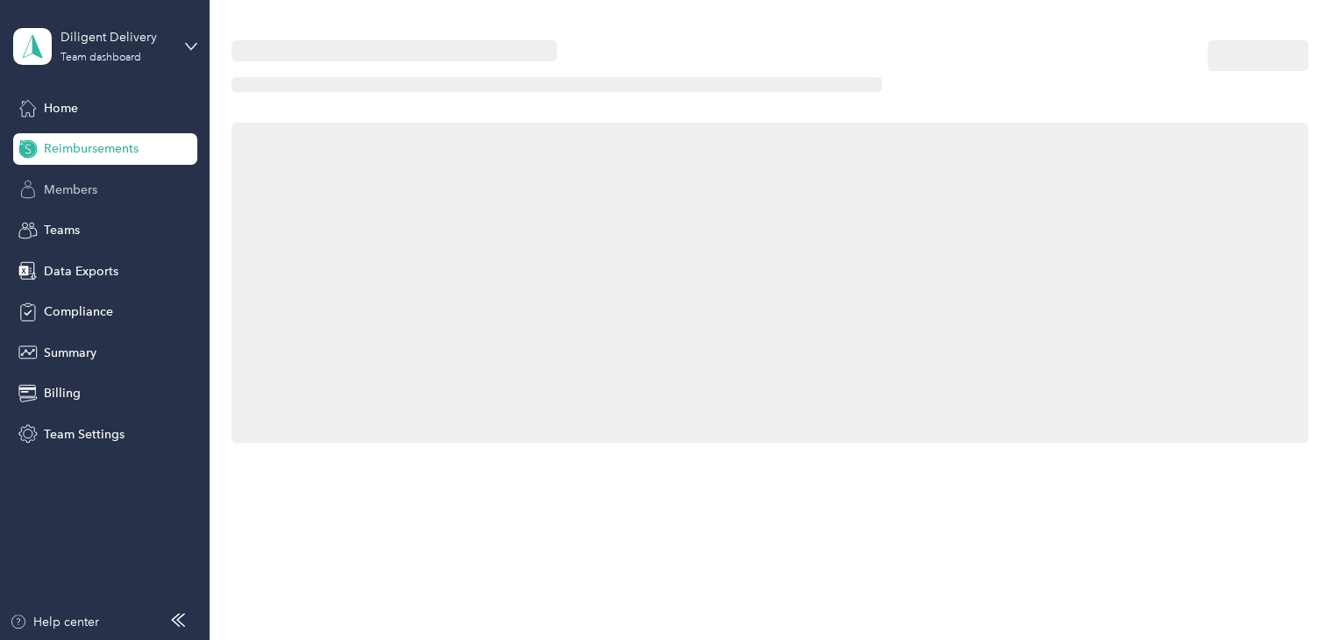 This screenshot has height=640, width=1338. Describe the element at coordinates (101, 58) in the screenshot. I see `div: Team dashboard` at that location.